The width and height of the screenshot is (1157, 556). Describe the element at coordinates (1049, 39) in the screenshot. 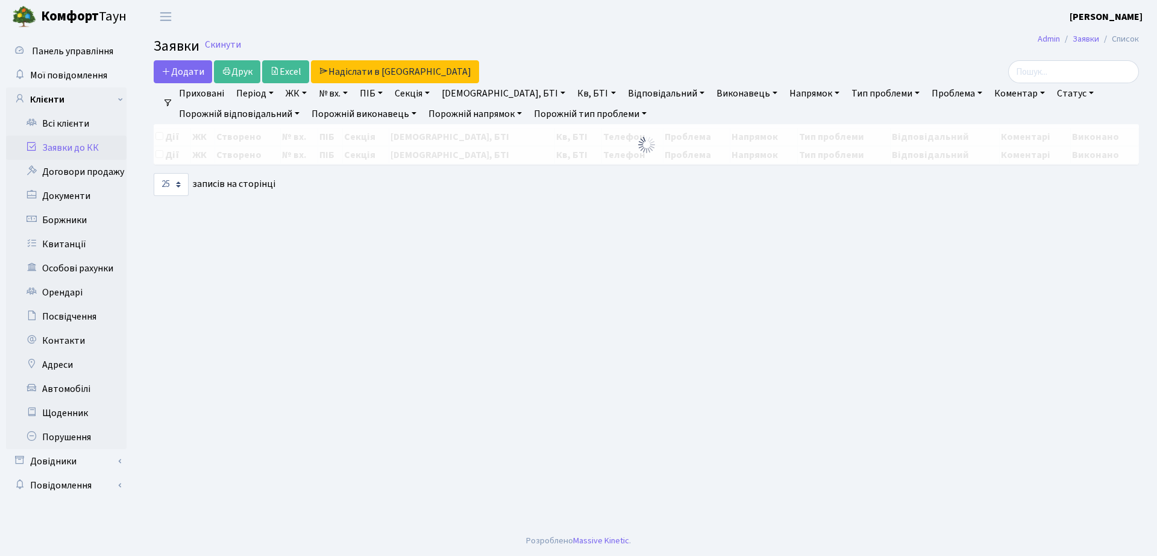

I see `a: Admin` at that location.